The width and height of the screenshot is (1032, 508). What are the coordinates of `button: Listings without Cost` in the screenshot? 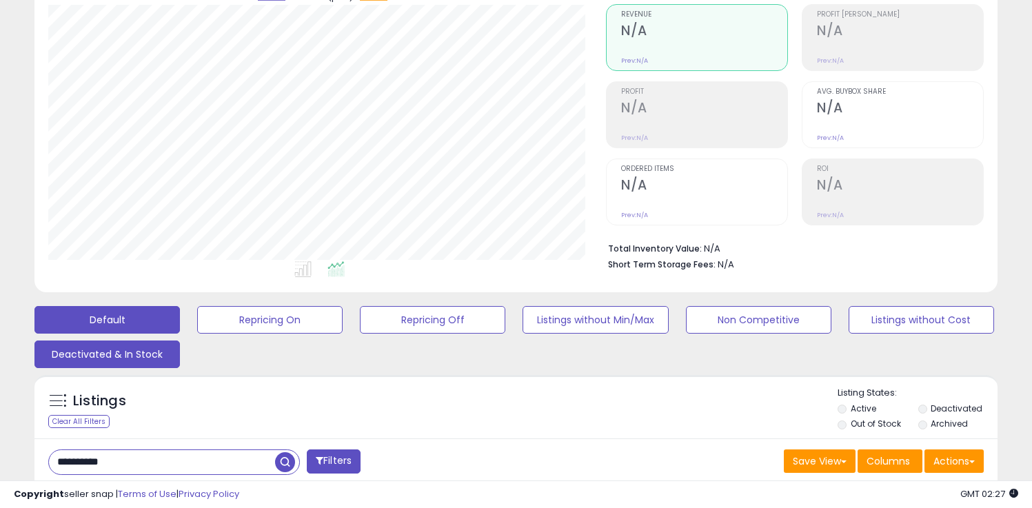 It's located at (921, 320).